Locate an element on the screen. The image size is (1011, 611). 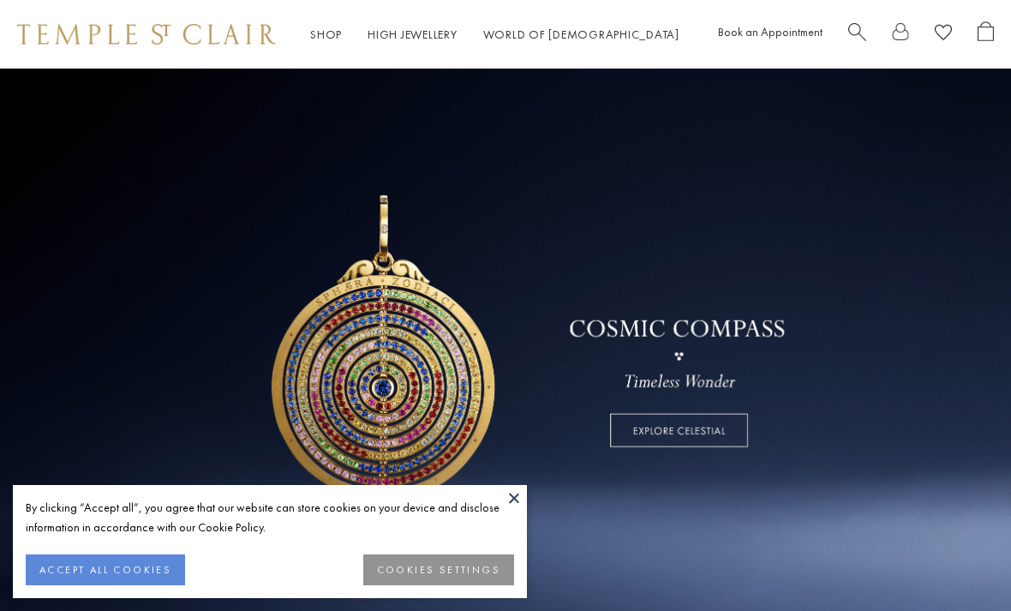
a: High JewelleryHigh Jewellery is located at coordinates (412, 34).